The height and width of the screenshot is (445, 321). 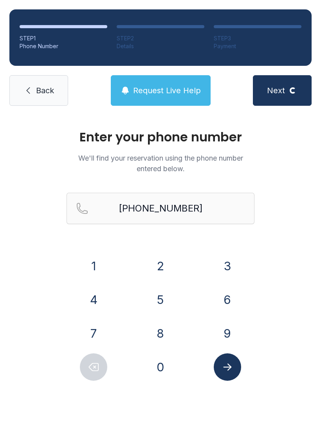 I want to click on div: STEP 3, so click(x=258, y=38).